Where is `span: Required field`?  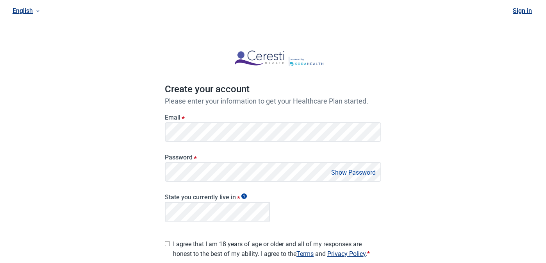 span: Required field is located at coordinates (368, 253).